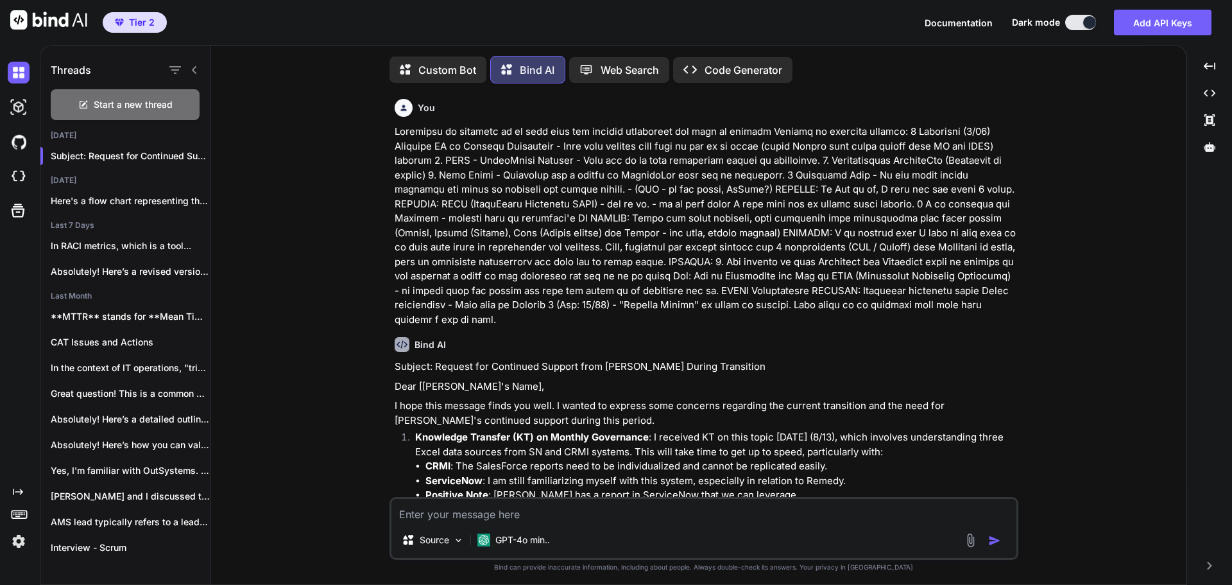  What do you see at coordinates (438, 465) in the screenshot?
I see `strong: CRMI` at bounding box center [438, 465].